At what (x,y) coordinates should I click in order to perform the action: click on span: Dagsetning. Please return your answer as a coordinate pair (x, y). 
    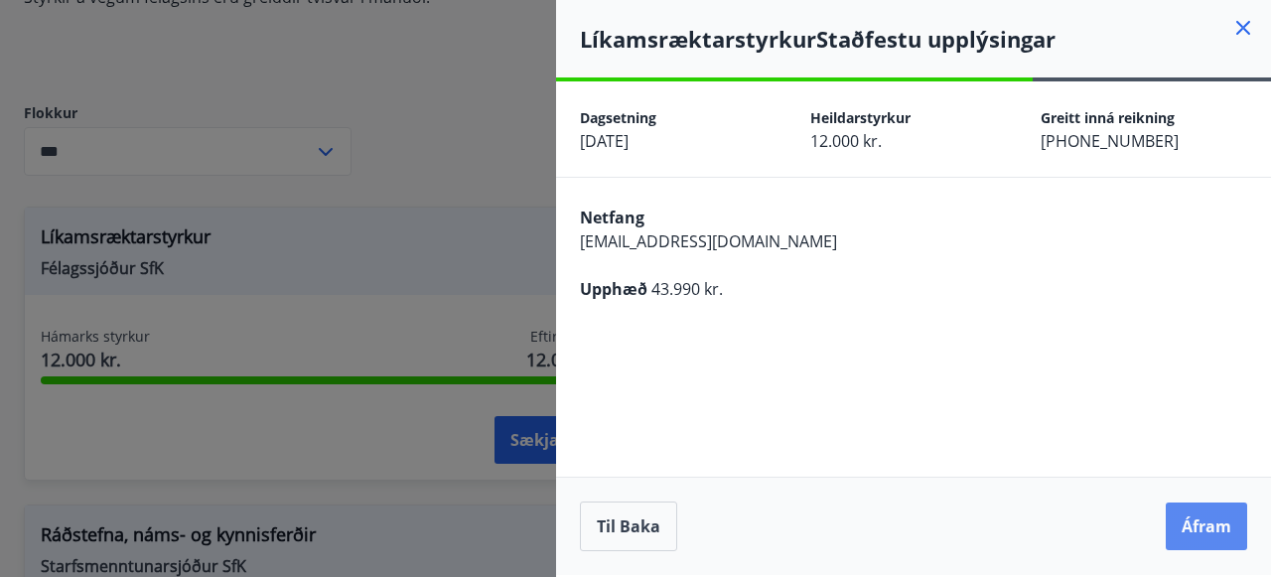
    Looking at the image, I should click on (618, 117).